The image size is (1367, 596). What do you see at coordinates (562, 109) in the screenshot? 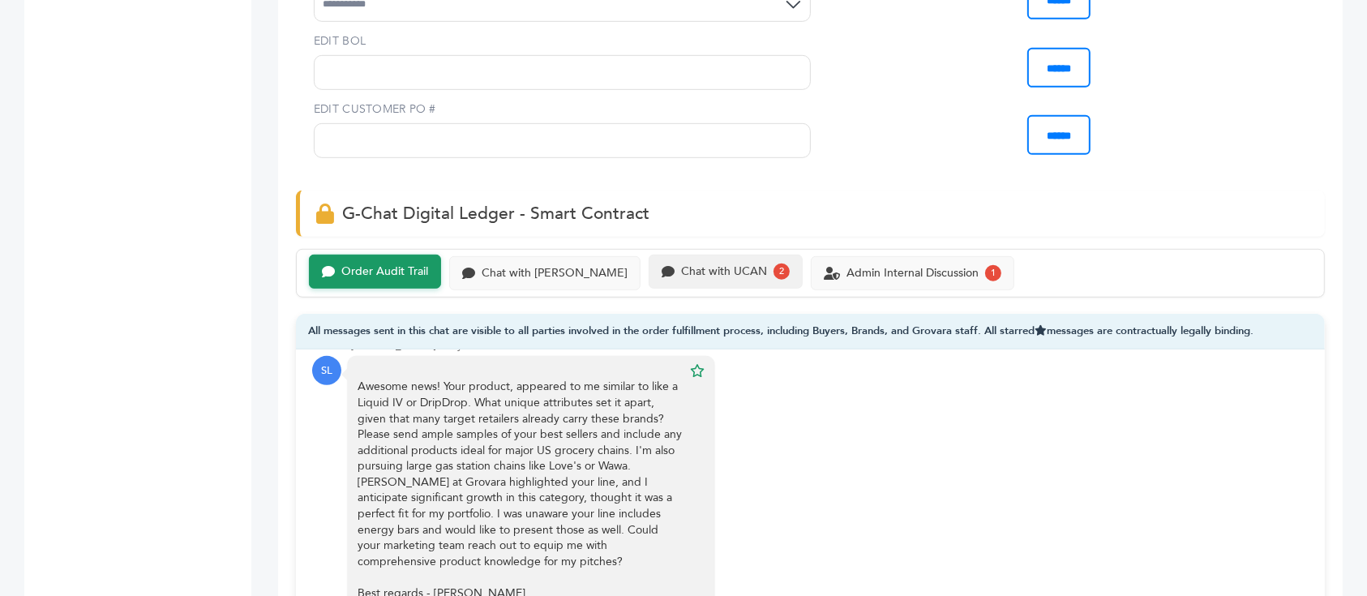
I see `label: EDIT CUSTOMER PO #` at bounding box center [562, 109].